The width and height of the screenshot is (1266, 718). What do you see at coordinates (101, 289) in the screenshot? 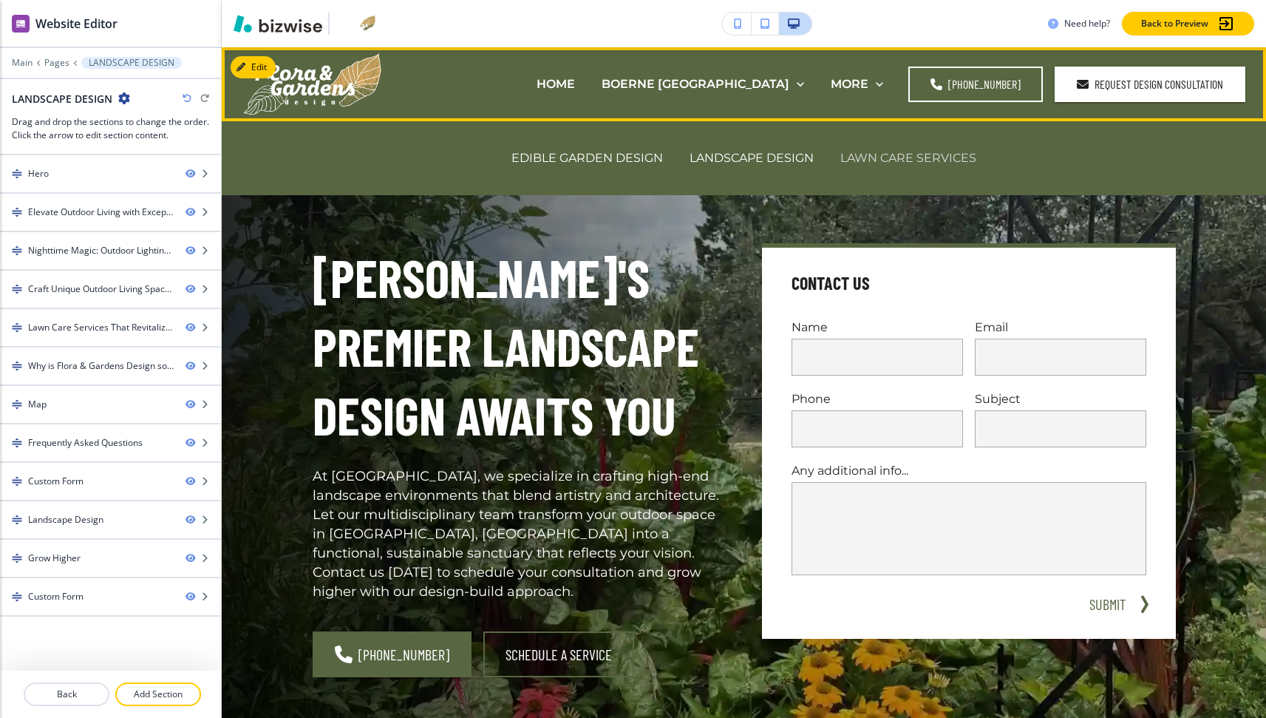
I see `div: Craft Unique Outdoor Living Spaces Design for Memorable Moments` at bounding box center [101, 289].